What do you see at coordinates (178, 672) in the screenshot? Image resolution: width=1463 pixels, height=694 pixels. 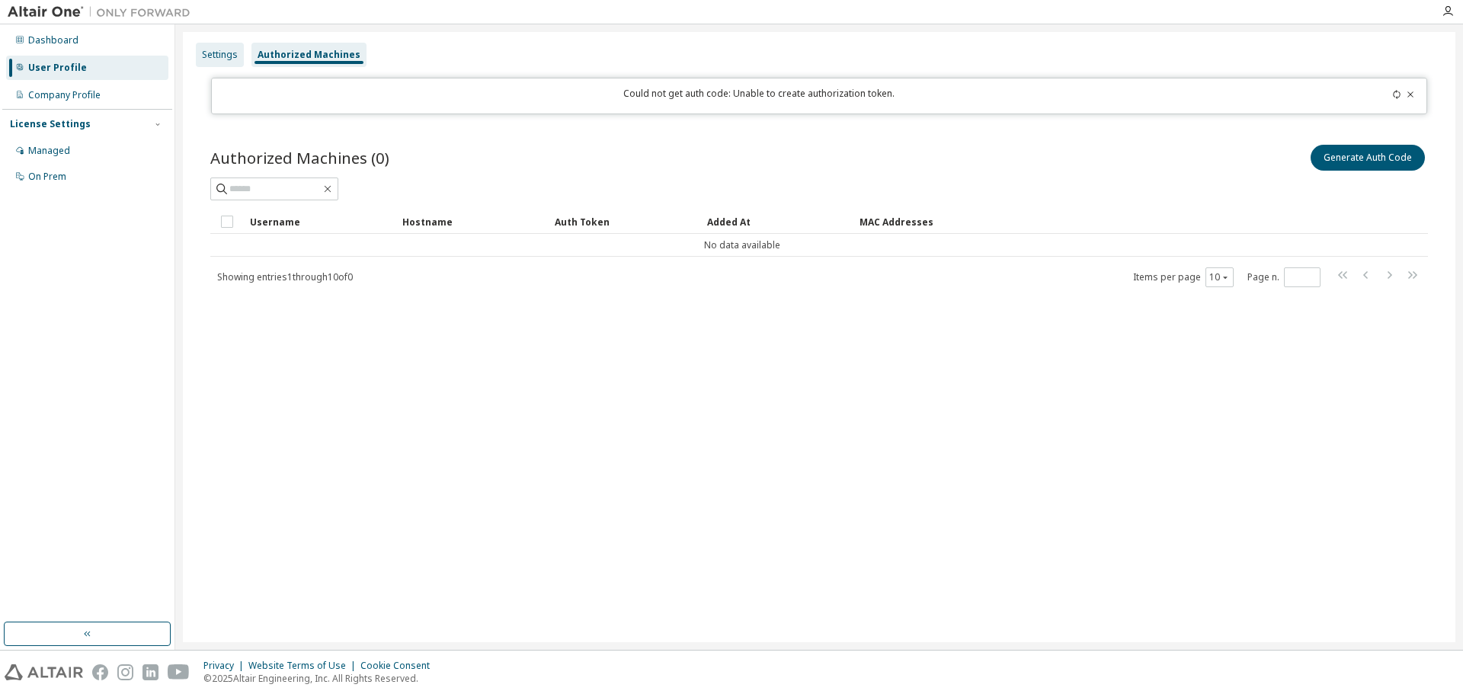 I see `img: youtube.svg` at bounding box center [178, 672].